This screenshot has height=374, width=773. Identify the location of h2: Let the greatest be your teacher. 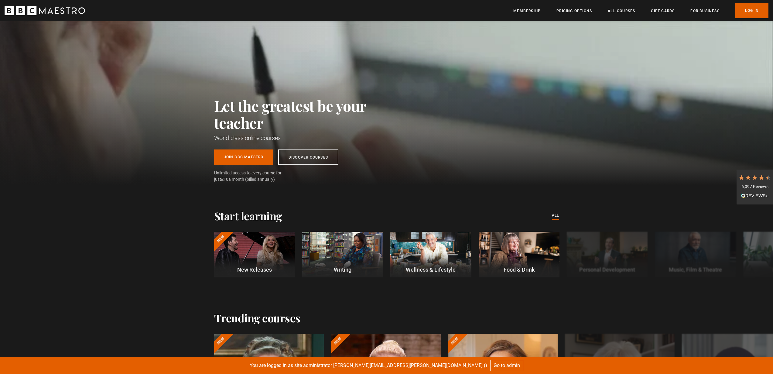
(304, 114).